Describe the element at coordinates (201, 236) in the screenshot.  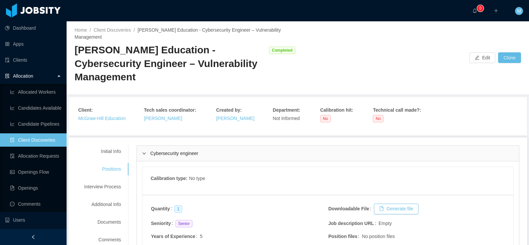
I see `span: 5` at that location.